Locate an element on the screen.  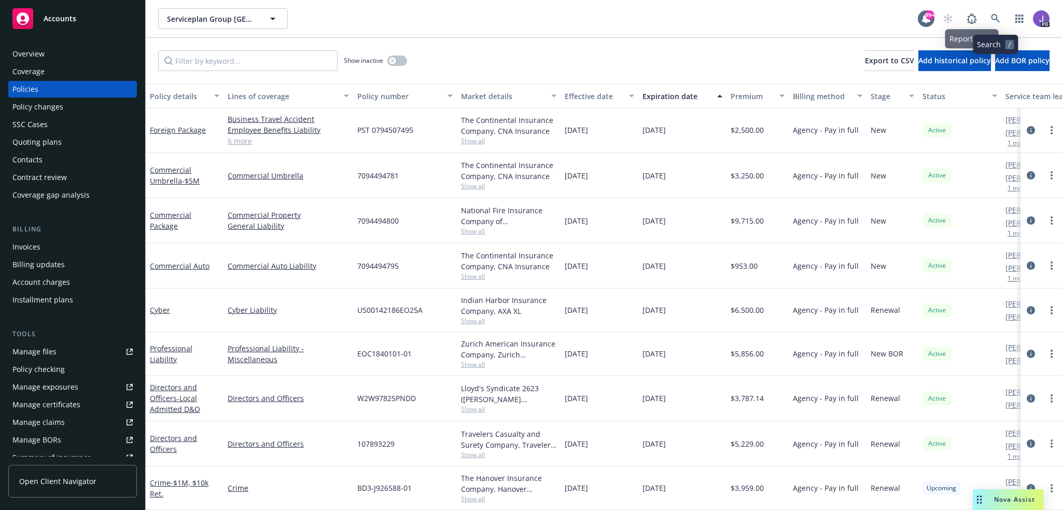
span: - Local Admitted D&O is located at coordinates (175, 403).